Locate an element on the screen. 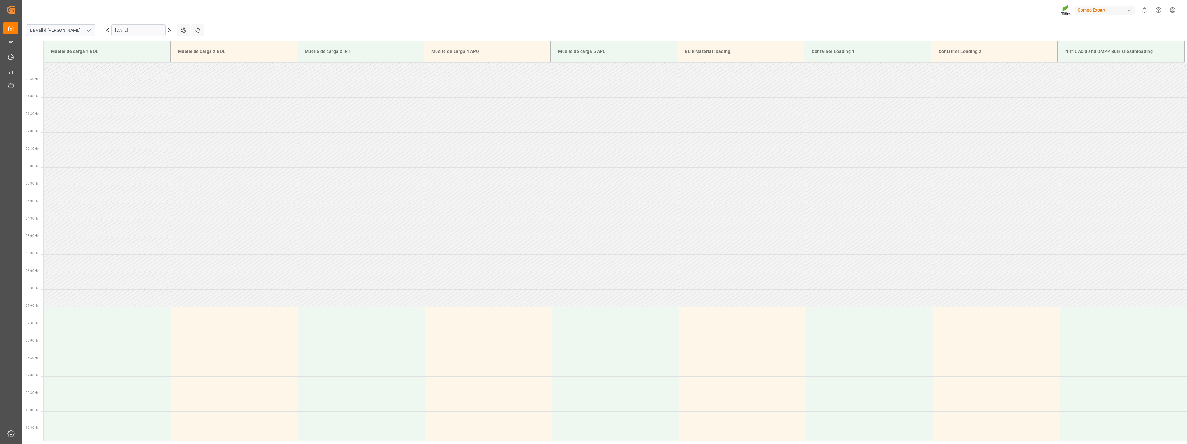 The width and height of the screenshot is (1187, 444). span: 00:30 Hr is located at coordinates (32, 79).